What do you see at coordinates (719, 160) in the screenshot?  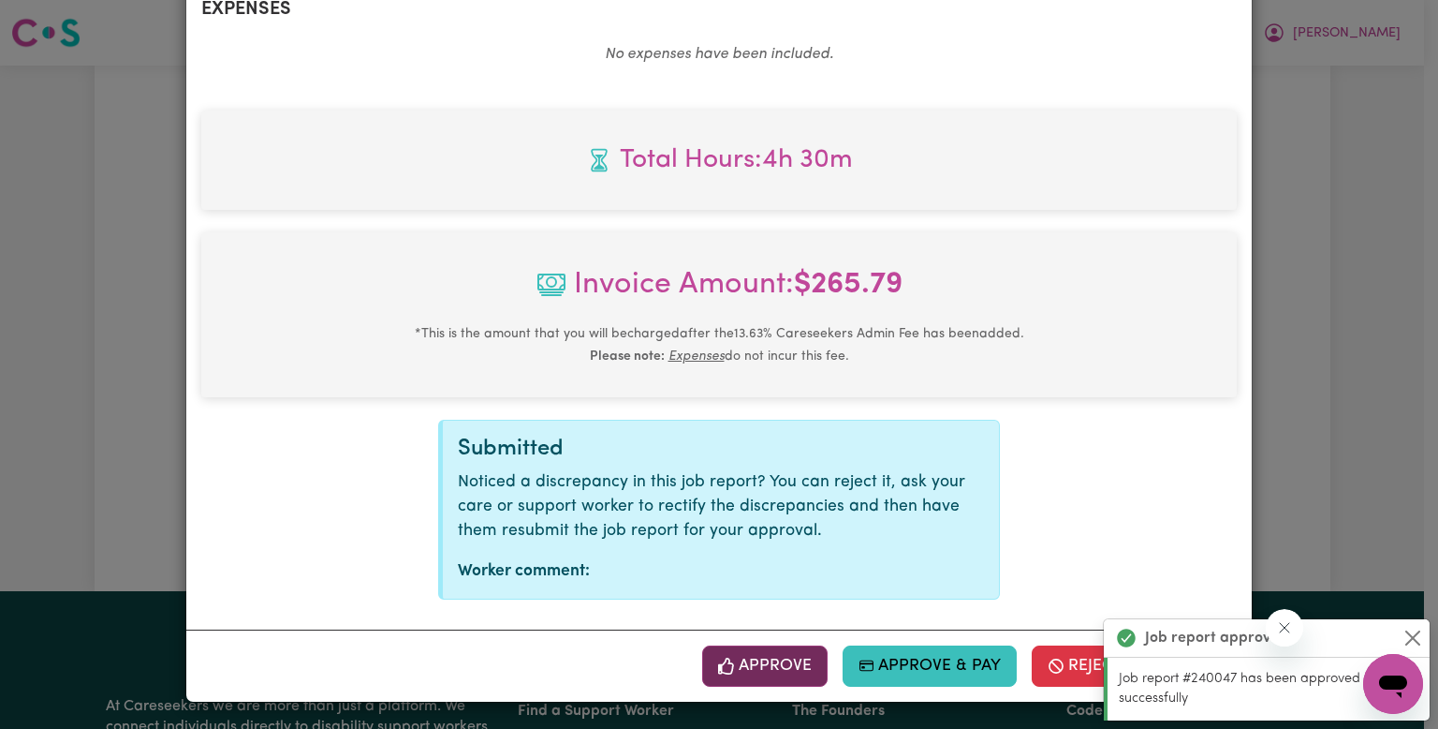 I see `span: Total hours worked: 4 hours 30 minutes` at bounding box center [719, 160].